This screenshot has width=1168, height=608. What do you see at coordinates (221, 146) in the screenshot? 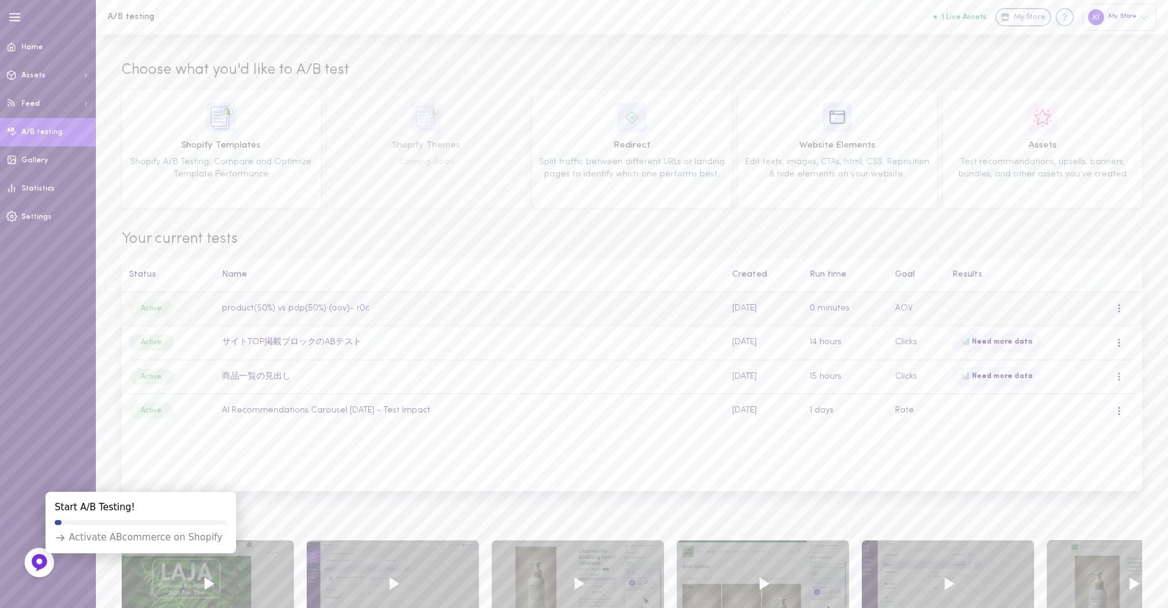
I see `span: Shopify Templates` at bounding box center [221, 146].